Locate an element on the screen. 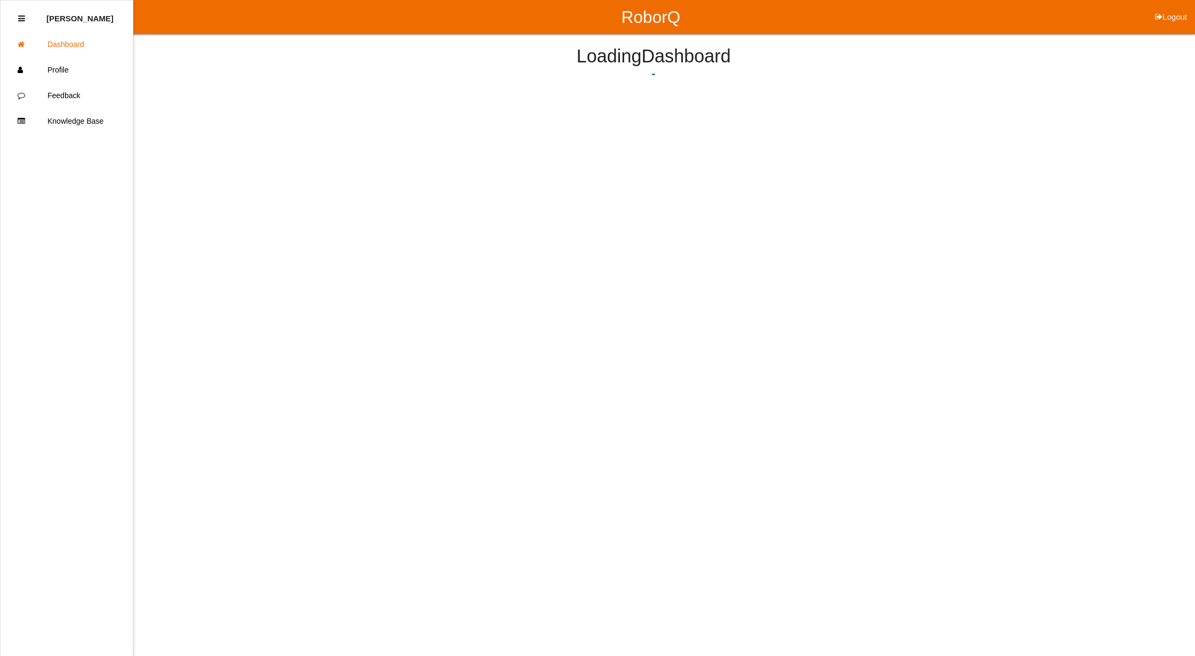  h4: Loading Dashboard is located at coordinates (653, 57).